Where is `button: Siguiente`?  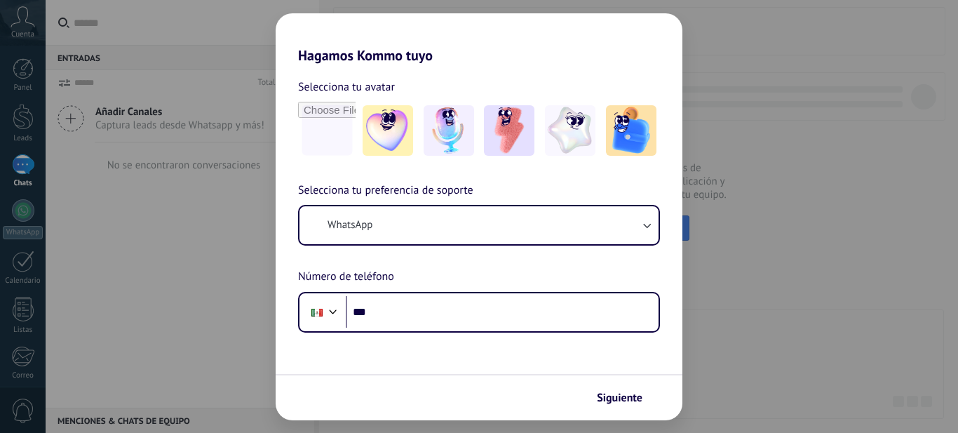 button: Siguiente is located at coordinates (626, 398).